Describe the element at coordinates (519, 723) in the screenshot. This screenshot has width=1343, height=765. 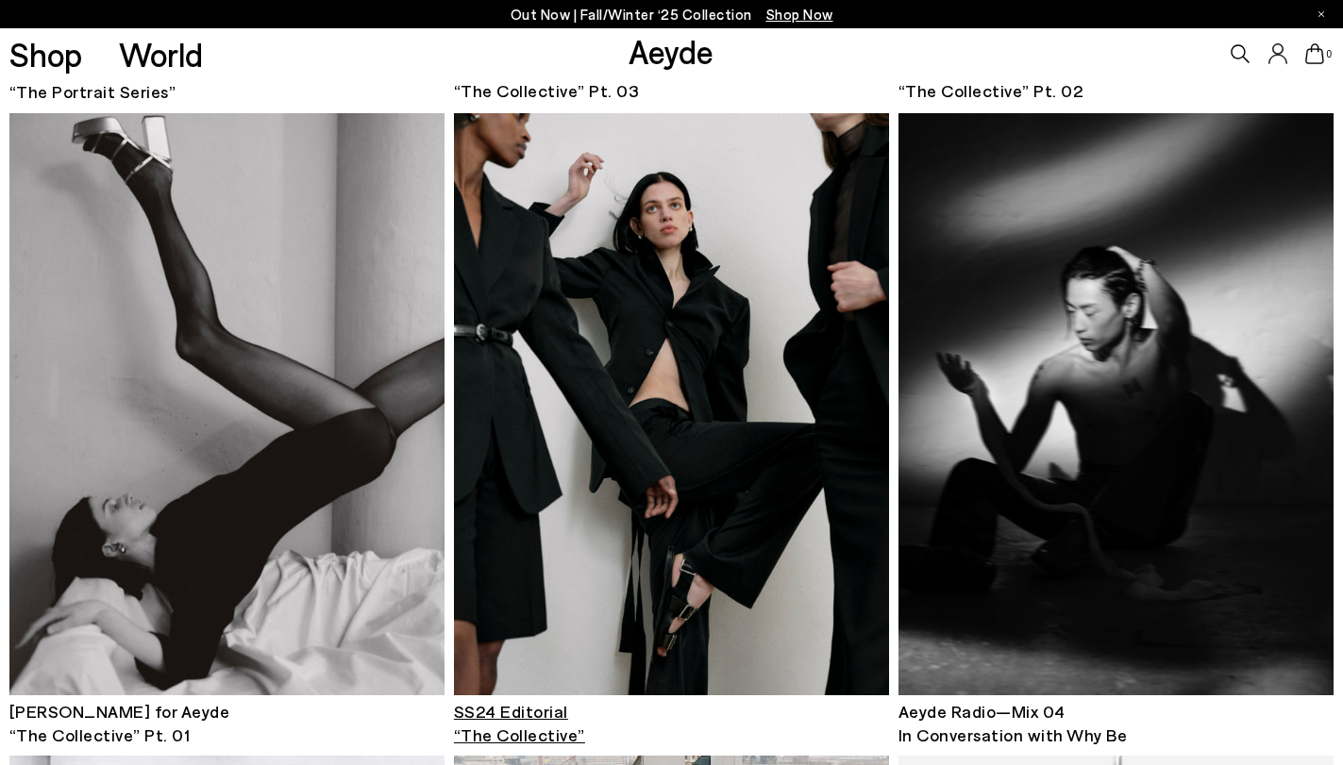
I see `span: SS24 Editorial “The Collective”` at that location.